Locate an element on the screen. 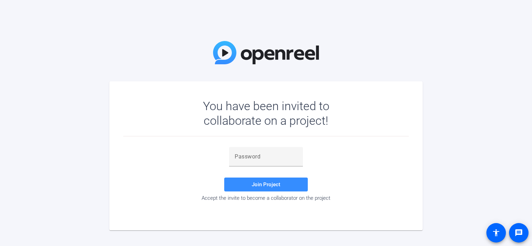  div: You have been invited to collaborate on a project! is located at coordinates (266, 113).